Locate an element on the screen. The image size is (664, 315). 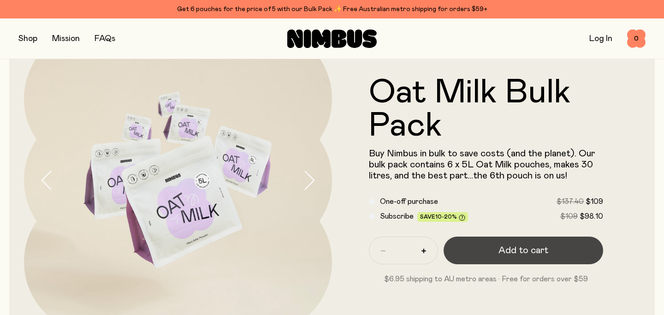
button: 0 is located at coordinates (637, 39).